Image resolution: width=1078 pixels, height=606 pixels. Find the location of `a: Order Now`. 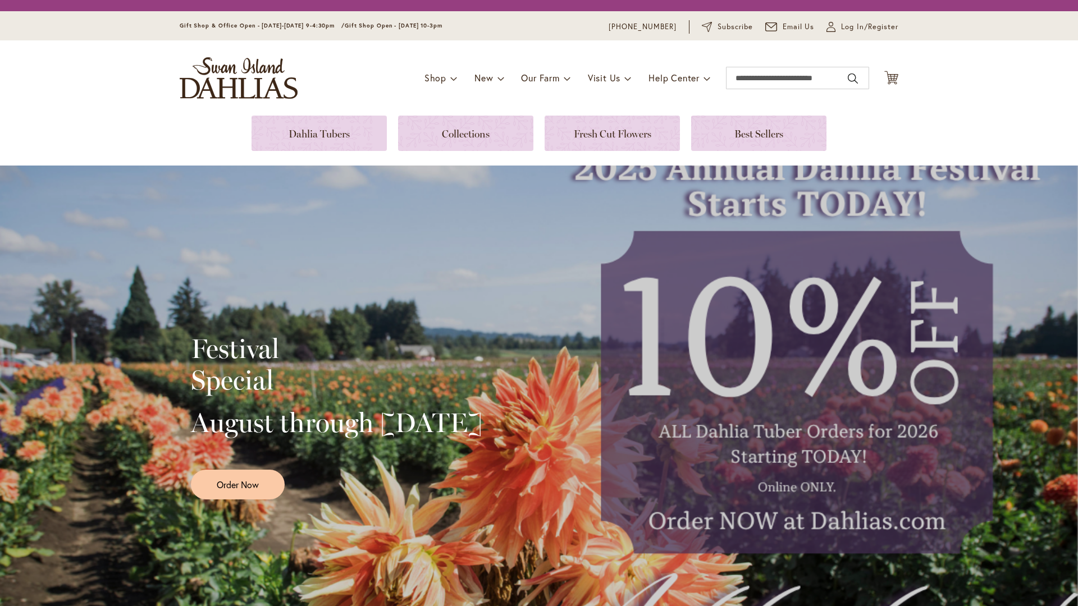

a: Order Now is located at coordinates (238, 485).